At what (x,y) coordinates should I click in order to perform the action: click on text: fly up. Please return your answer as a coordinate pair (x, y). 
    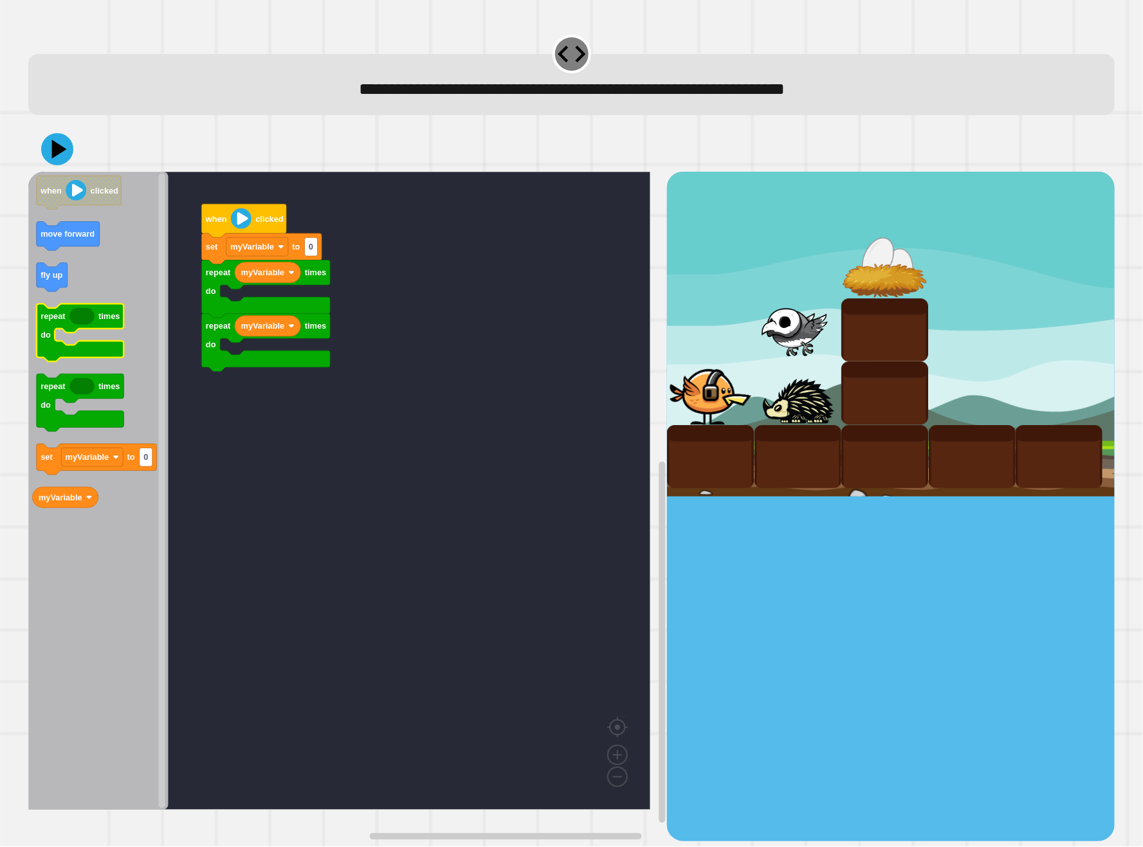
    Looking at the image, I should click on (52, 275).